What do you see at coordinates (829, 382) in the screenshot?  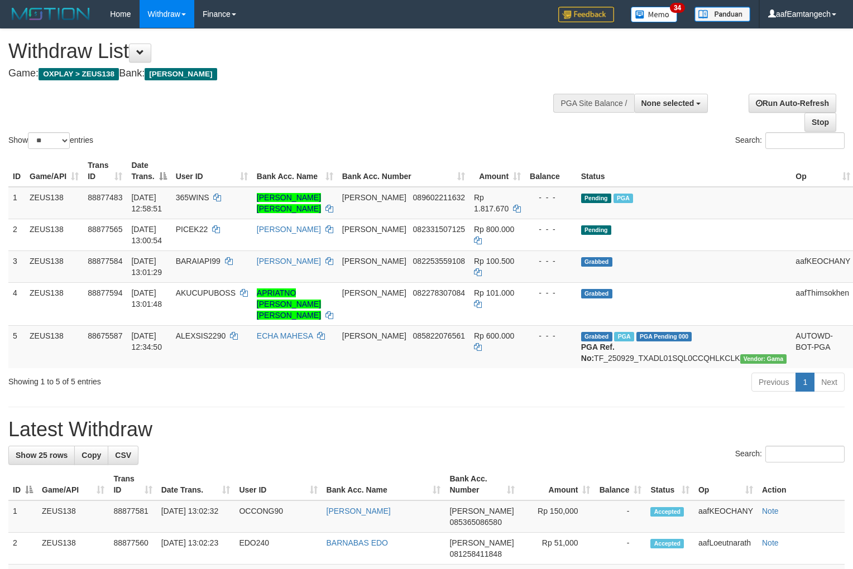 I see `a: Next` at bounding box center [829, 382].